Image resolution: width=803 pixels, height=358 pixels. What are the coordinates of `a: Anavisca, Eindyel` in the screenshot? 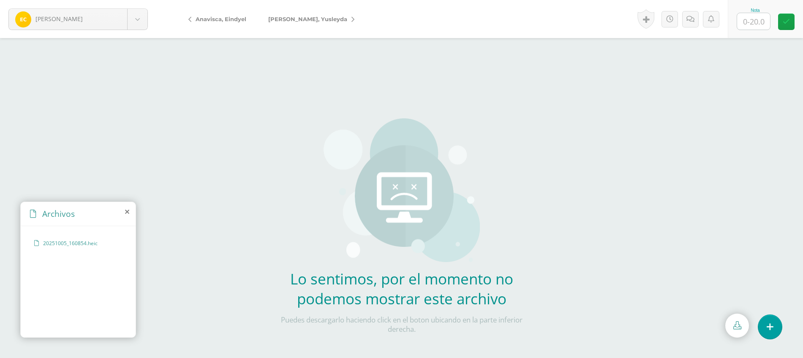 It's located at (219, 19).